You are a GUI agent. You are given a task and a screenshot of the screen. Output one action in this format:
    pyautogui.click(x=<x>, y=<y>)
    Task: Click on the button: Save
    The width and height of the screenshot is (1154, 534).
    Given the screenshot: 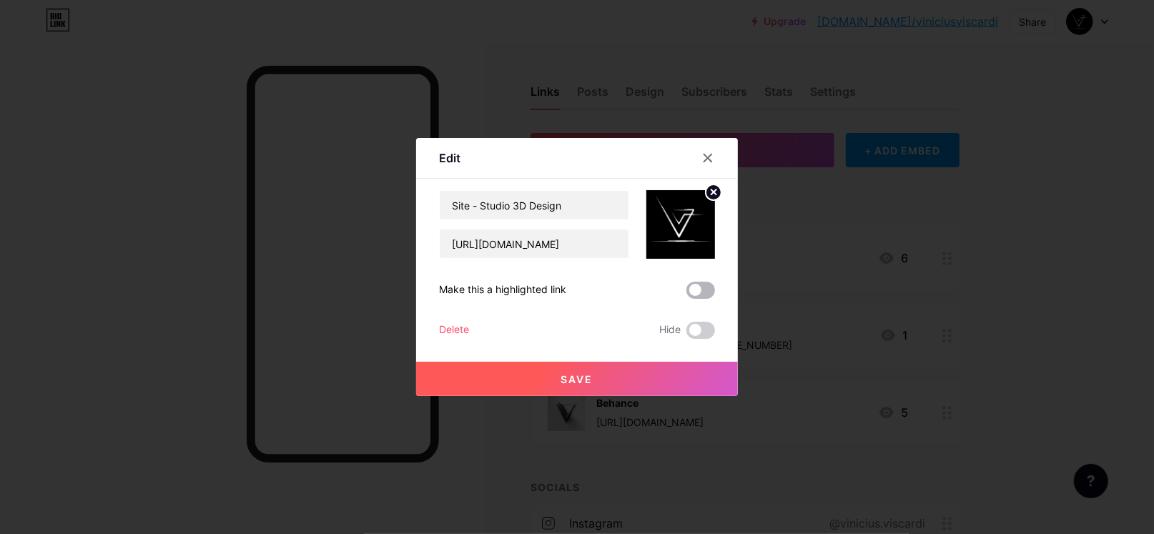 What is the action you would take?
    pyautogui.click(x=577, y=379)
    